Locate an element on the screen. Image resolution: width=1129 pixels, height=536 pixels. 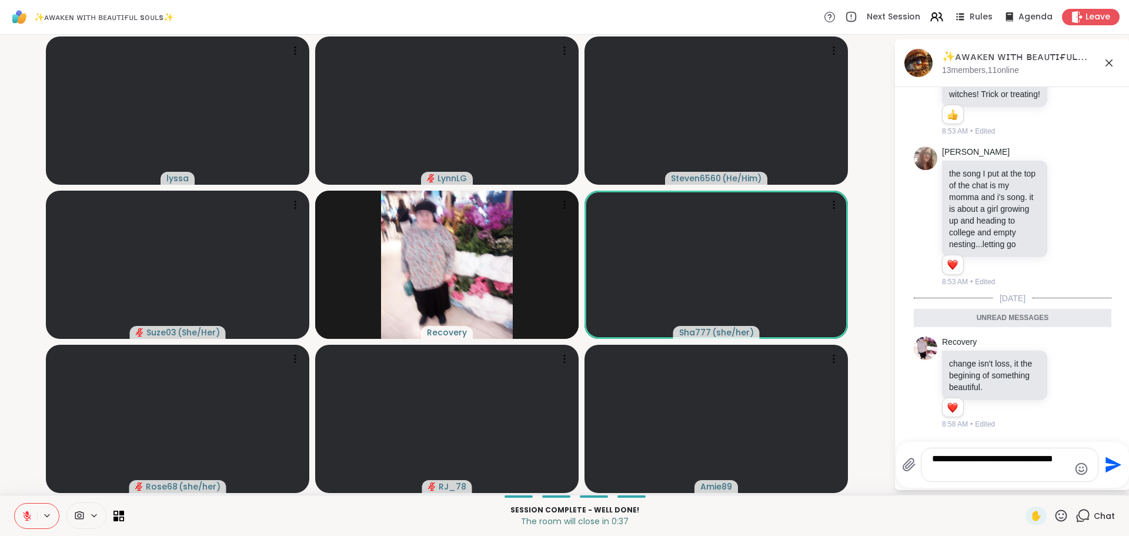
p: Session Complete - well done! is located at coordinates (574, 510).